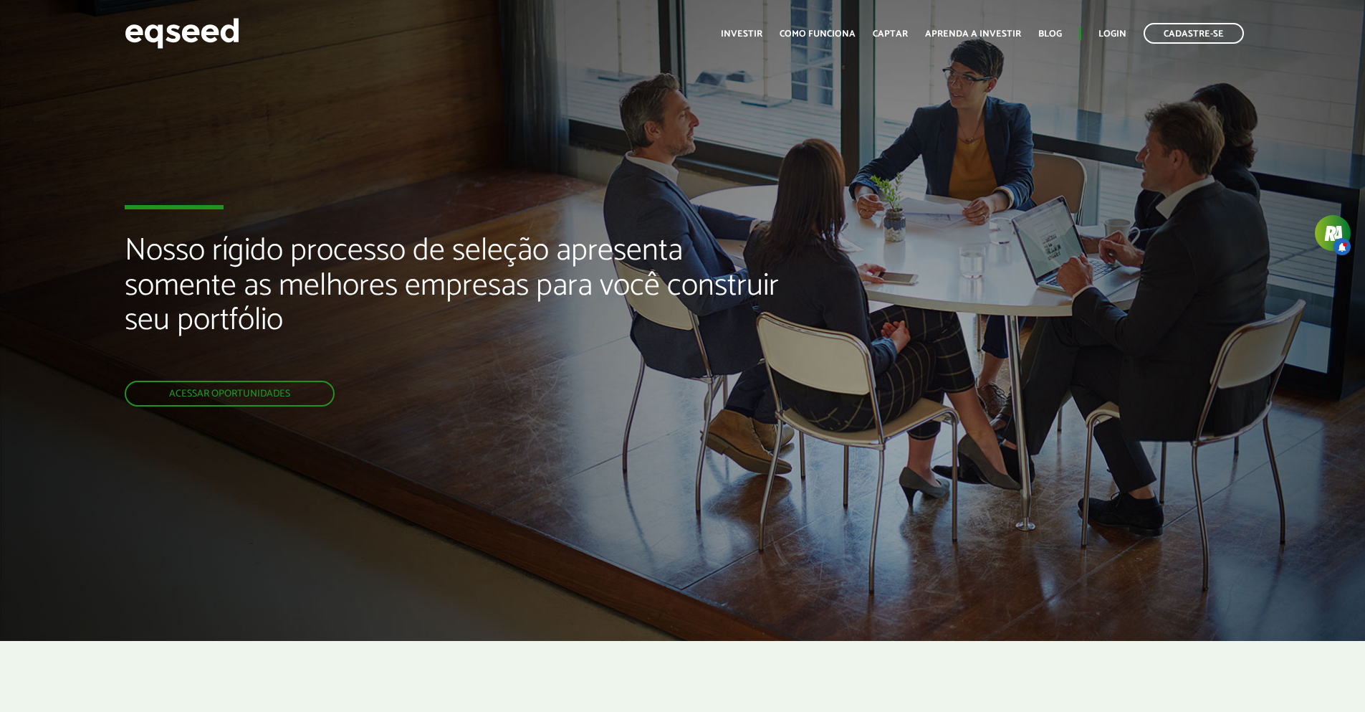 Image resolution: width=1365 pixels, height=712 pixels. Describe the element at coordinates (182, 33) in the screenshot. I see `img: EqSeed` at that location.